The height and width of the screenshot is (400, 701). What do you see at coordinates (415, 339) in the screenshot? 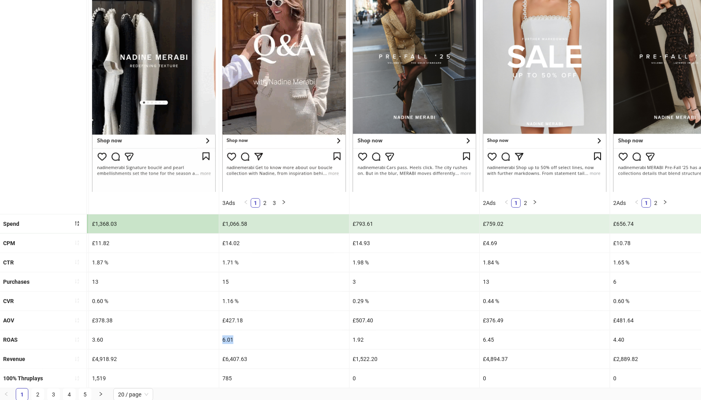
I see `div: 1.92` at bounding box center [415, 339].